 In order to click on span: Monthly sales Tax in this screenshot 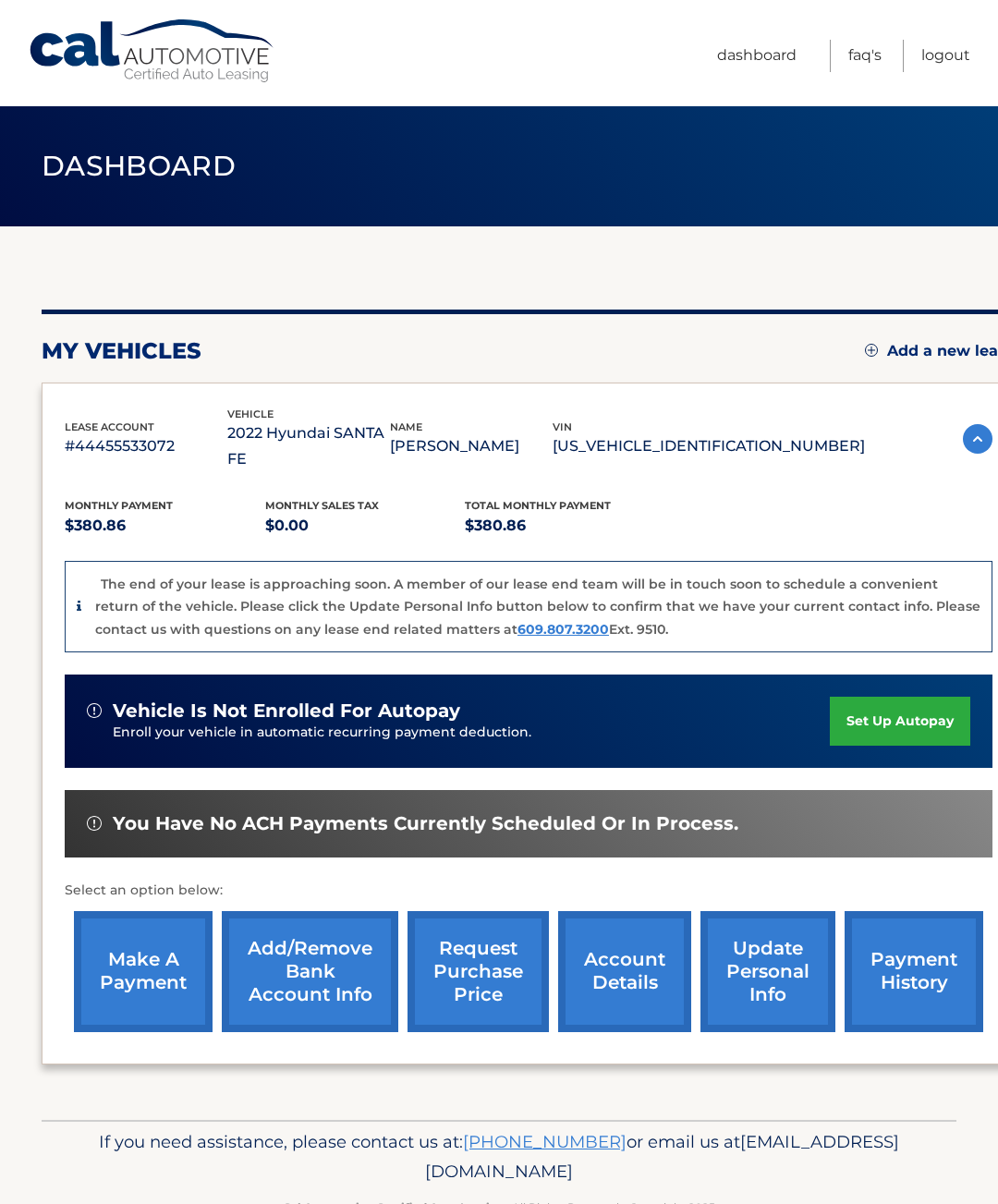, I will do `click(322, 505)`.